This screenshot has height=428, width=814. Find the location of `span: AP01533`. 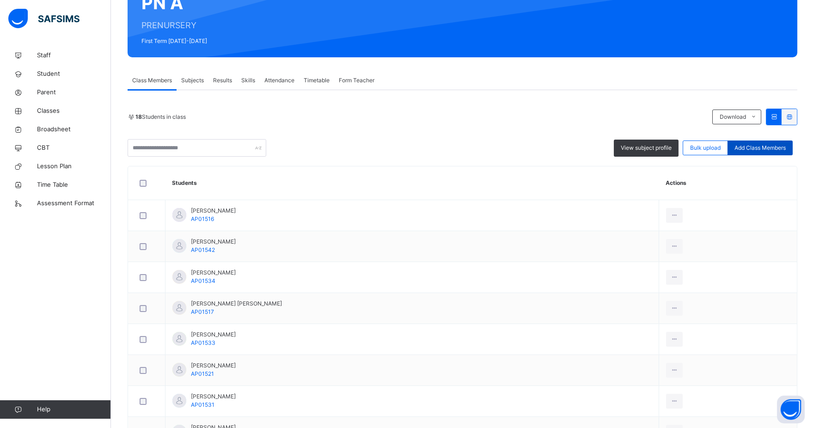

span: AP01533 is located at coordinates (203, 343).